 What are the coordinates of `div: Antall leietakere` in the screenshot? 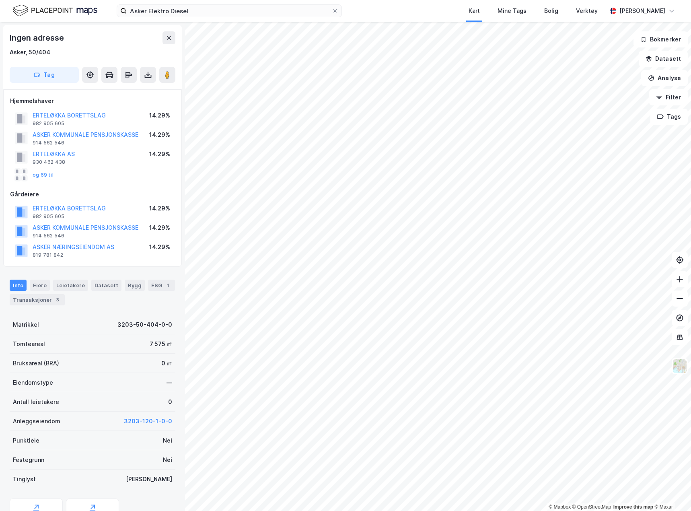 It's located at (36, 402).